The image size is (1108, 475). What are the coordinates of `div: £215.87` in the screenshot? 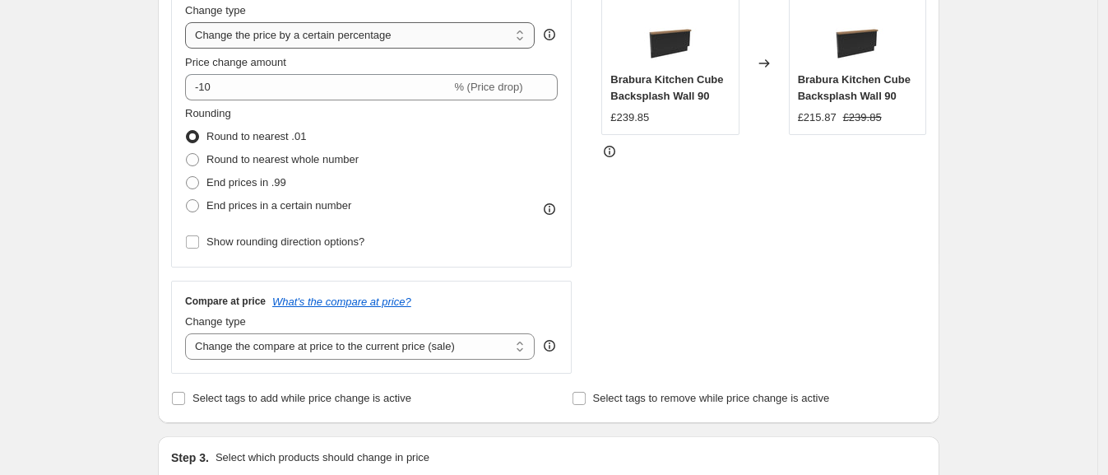 It's located at (817, 118).